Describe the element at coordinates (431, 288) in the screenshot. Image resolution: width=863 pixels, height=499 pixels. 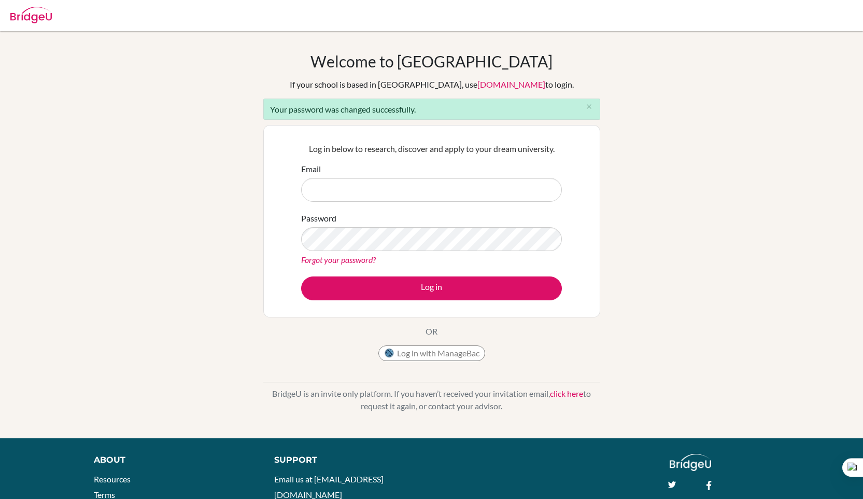
I see `button: Log in` at that location.